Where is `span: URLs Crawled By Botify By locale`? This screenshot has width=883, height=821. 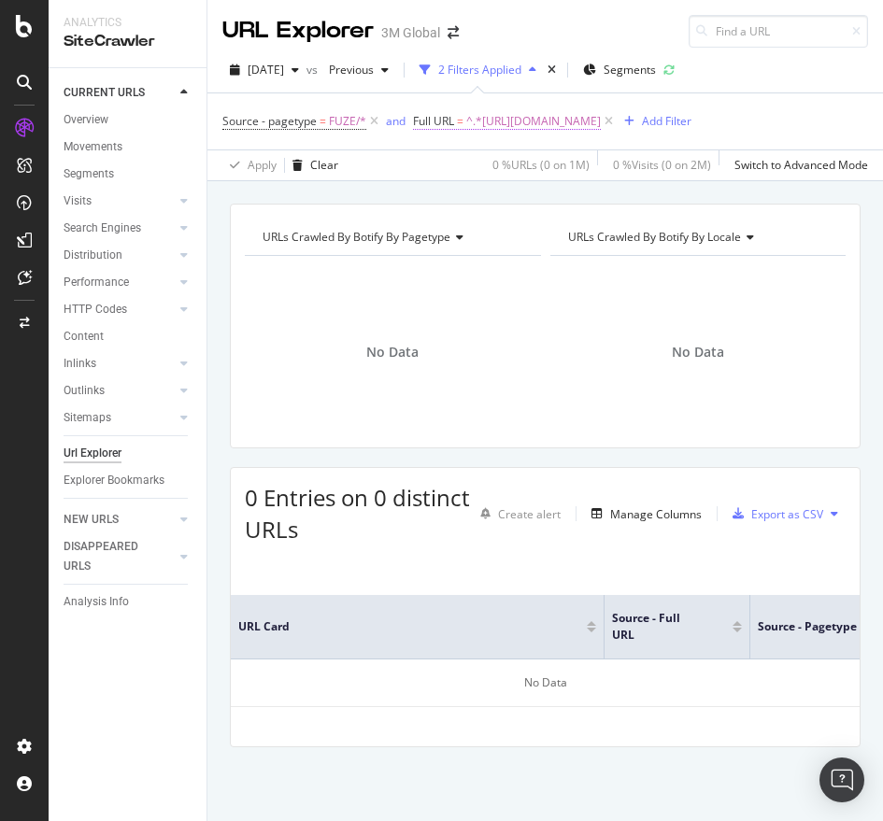
span: URLs Crawled By Botify By locale is located at coordinates (654, 236).